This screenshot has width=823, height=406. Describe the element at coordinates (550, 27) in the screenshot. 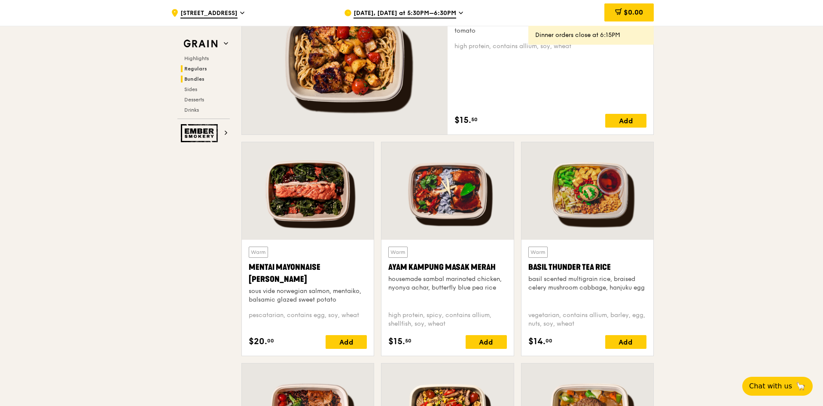

I see `div: house-blend mustard, maple soy baked potato, linguine, cherry tomato` at that location.